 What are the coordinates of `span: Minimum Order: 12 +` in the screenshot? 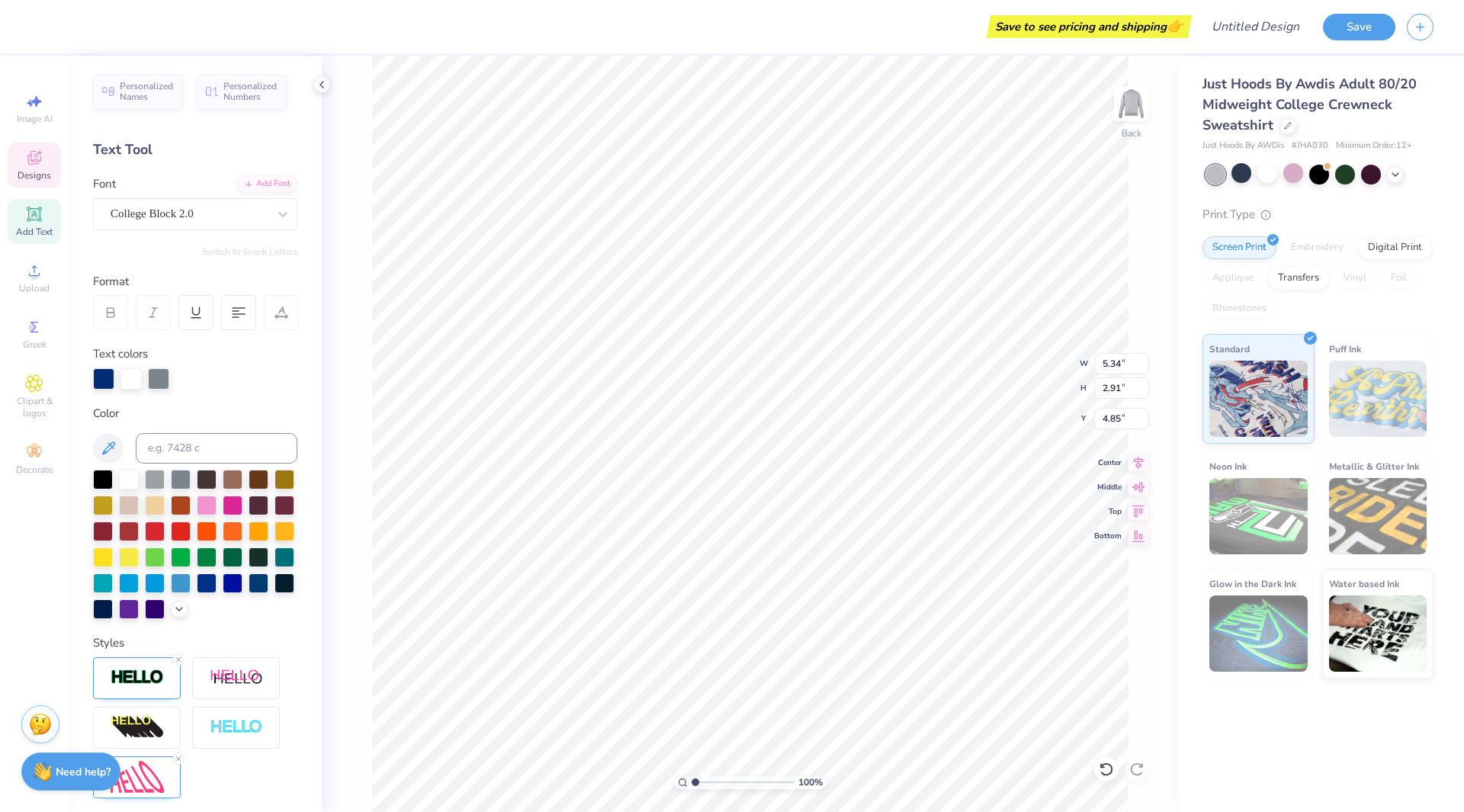 It's located at (1374, 146).